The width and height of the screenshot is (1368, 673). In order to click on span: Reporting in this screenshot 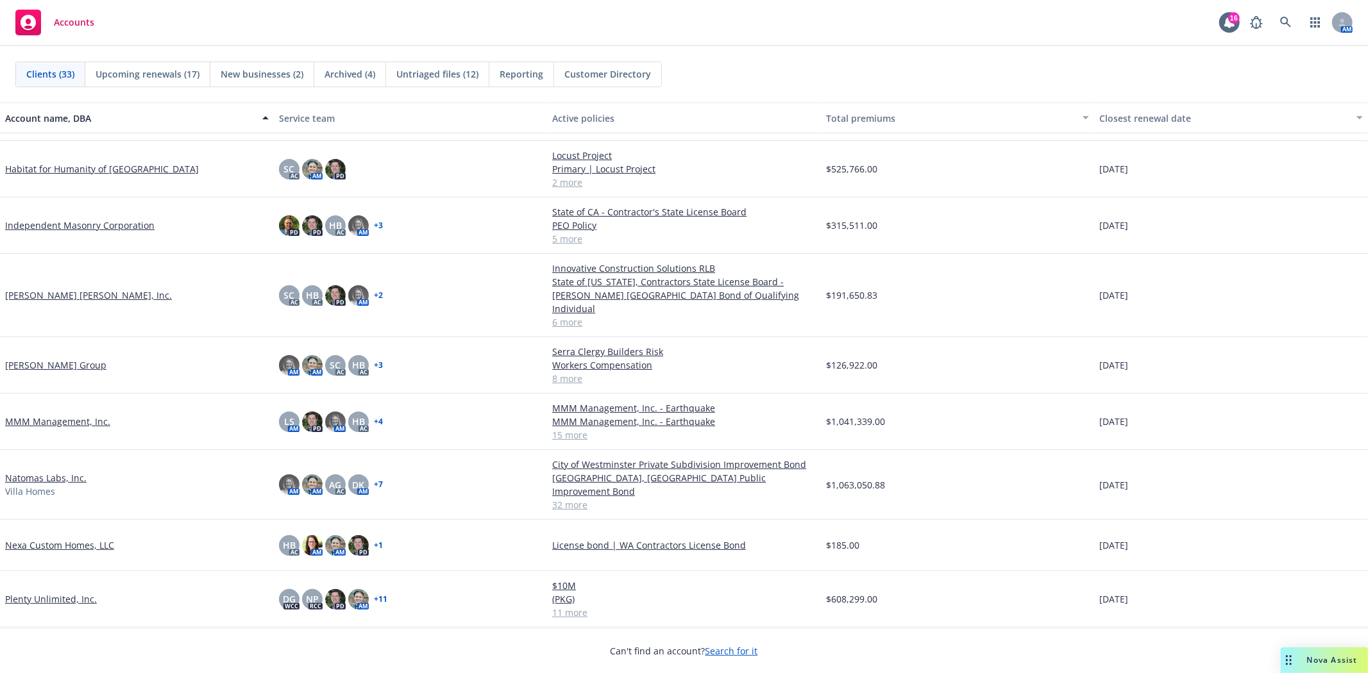, I will do `click(521, 74)`.